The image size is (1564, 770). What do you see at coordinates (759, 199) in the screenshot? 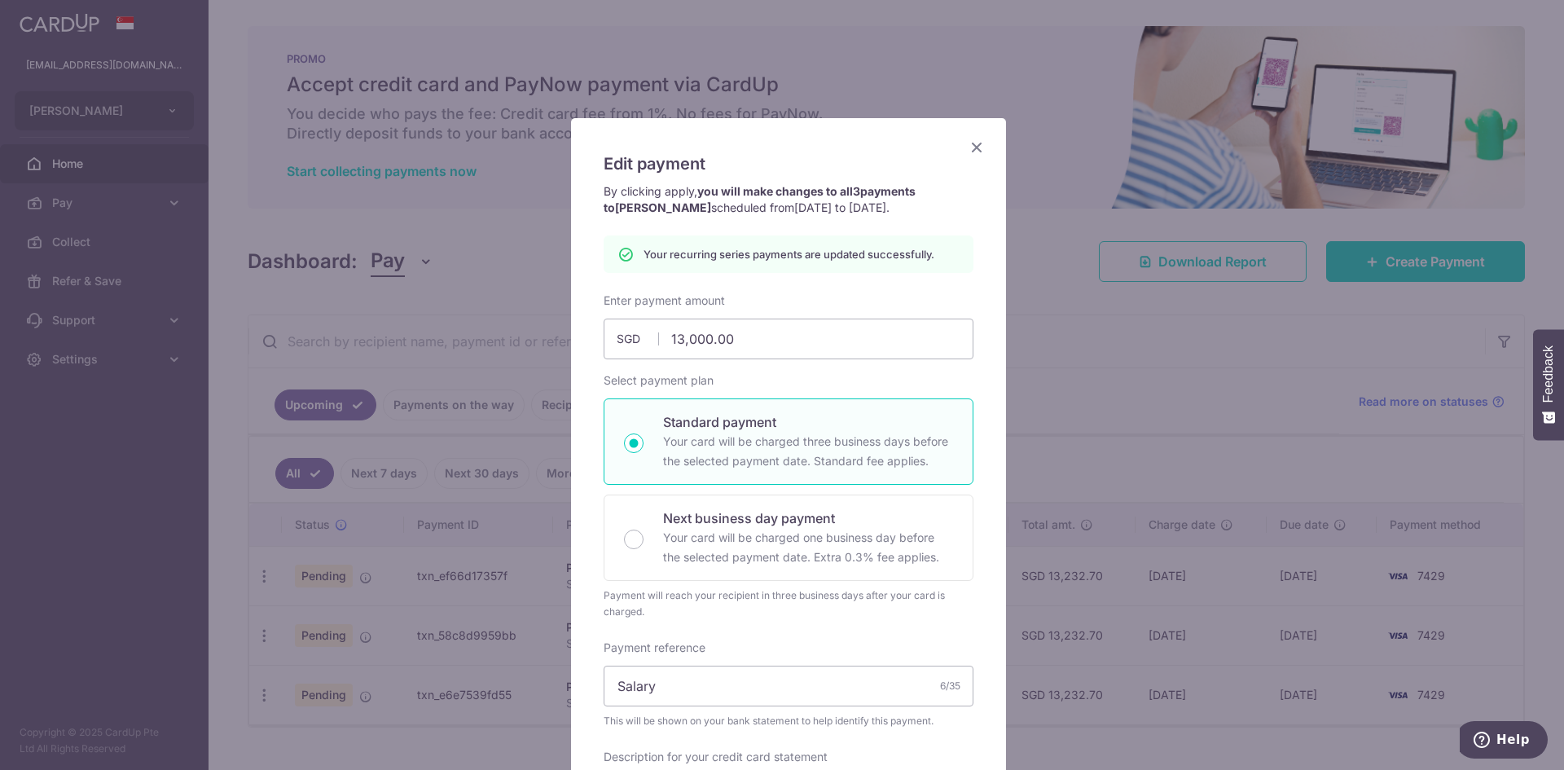
I see `strong: you will make changes to all payments to` at bounding box center [759, 199].